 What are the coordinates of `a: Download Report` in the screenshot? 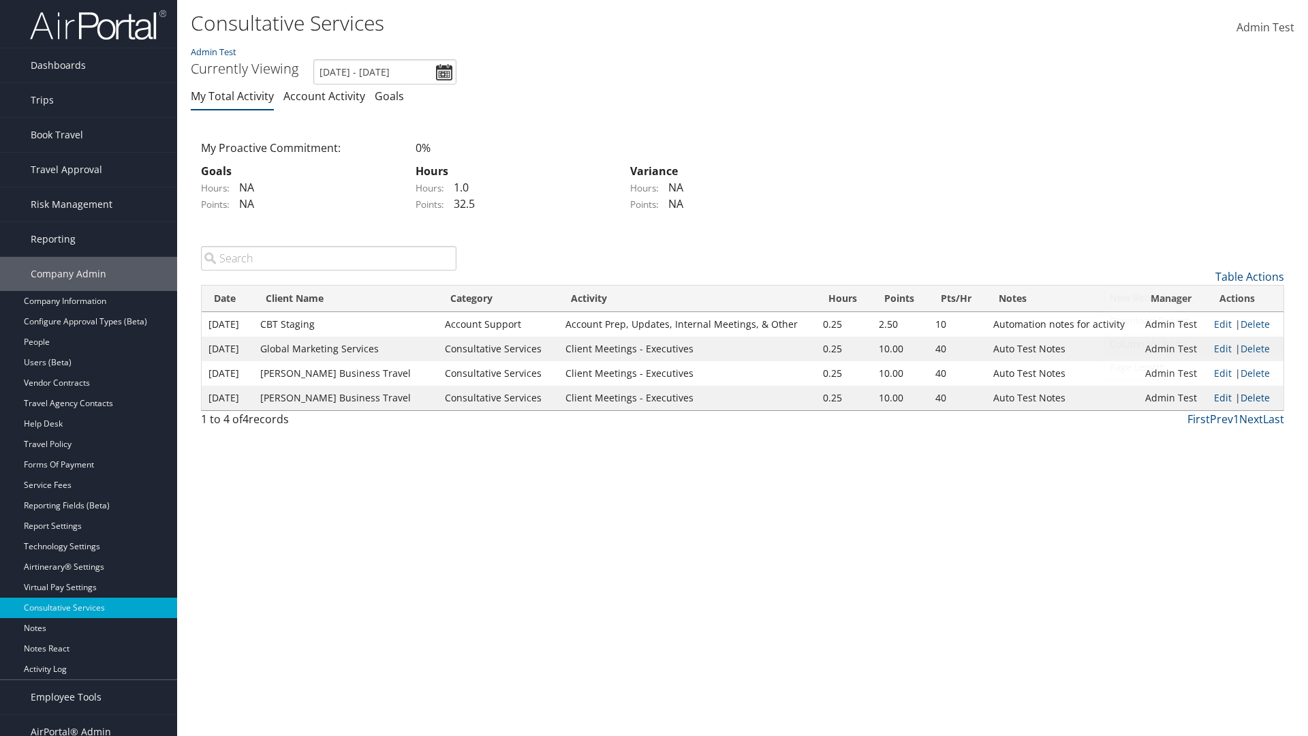 It's located at (1194, 321).